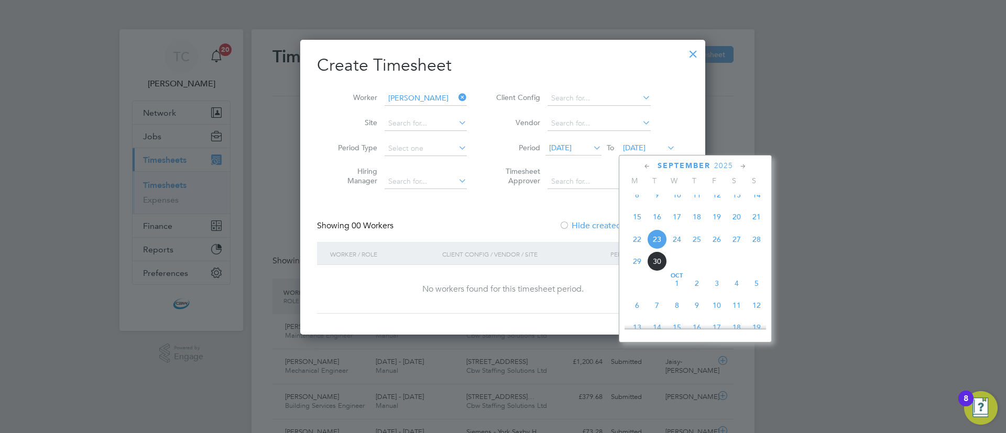 This screenshot has width=1006, height=433. I want to click on label: Site, so click(354, 123).